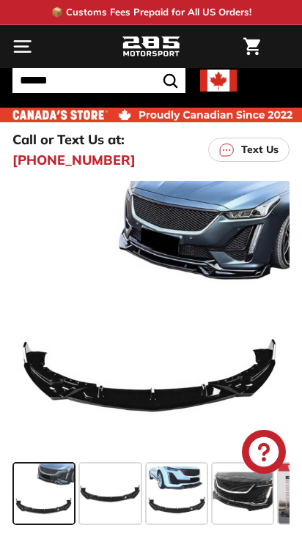 The width and height of the screenshot is (302, 536). Describe the element at coordinates (68, 139) in the screenshot. I see `p: Call or Text Us at:` at that location.